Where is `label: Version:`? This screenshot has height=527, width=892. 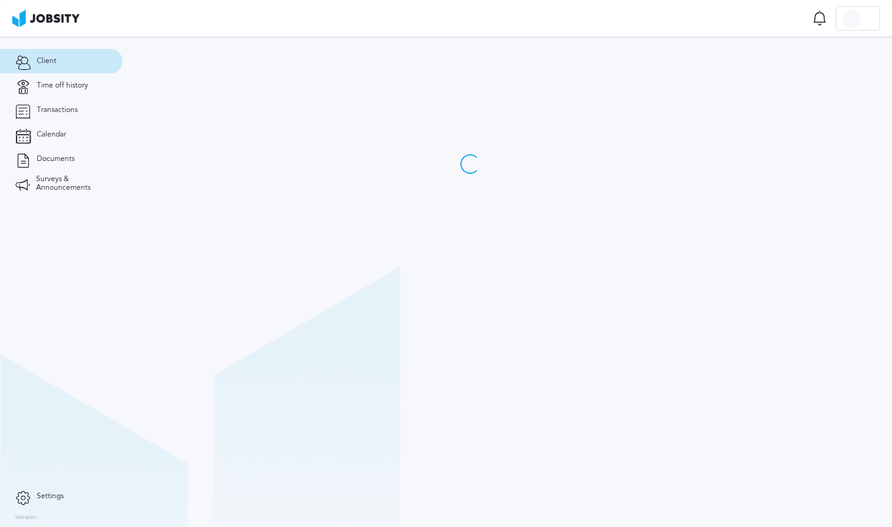 label: Version: is located at coordinates (26, 518).